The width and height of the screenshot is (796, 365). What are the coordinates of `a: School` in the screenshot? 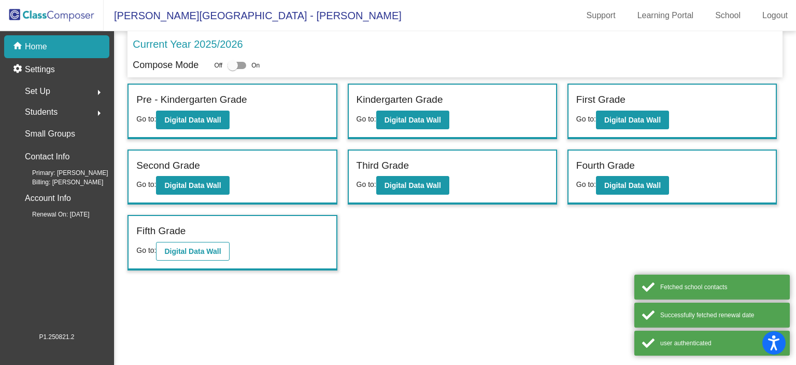 It's located at (728, 16).